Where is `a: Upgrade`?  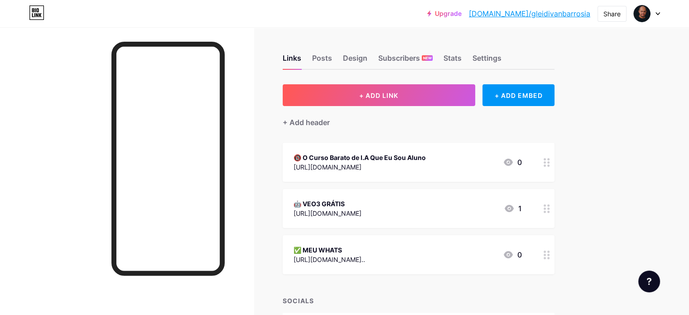 a: Upgrade is located at coordinates (445, 14).